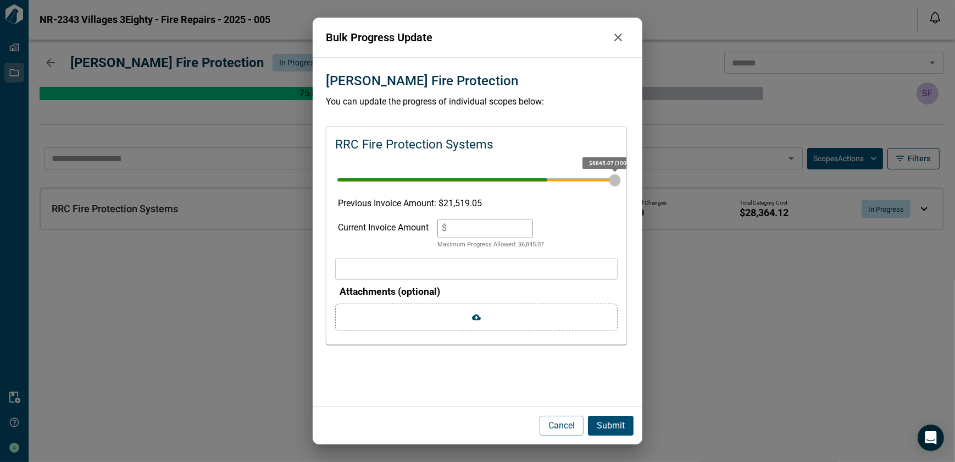 Image resolution: width=955 pixels, height=462 pixels. I want to click on p: You can update the progress of individual scopes below:, so click(478, 102).